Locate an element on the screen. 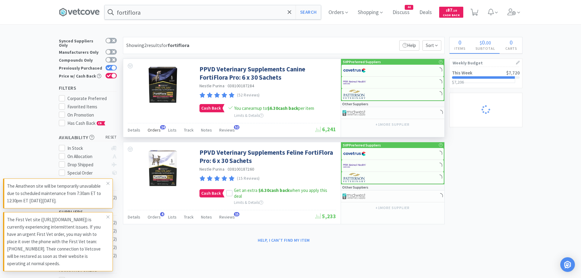  h1: Weekly Budget is located at coordinates (486, 63).